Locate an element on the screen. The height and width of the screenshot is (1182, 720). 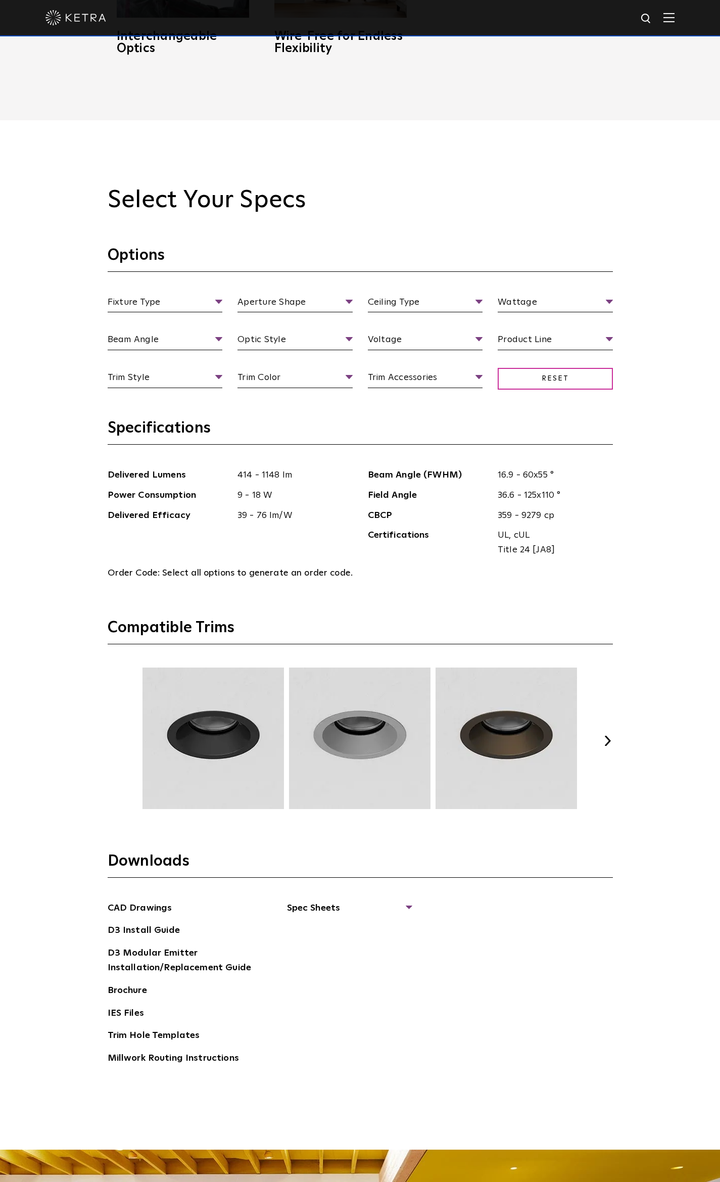
span: 16.9 - 60x55 ° is located at coordinates (551, 475).